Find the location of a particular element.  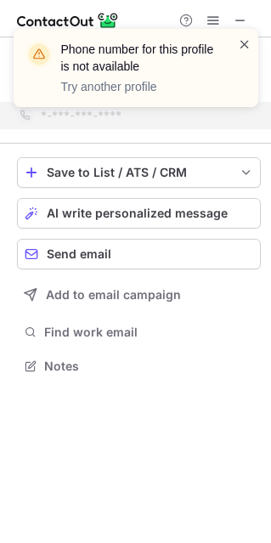

div: Save to List / ATS / CRM is located at coordinates (139, 173).